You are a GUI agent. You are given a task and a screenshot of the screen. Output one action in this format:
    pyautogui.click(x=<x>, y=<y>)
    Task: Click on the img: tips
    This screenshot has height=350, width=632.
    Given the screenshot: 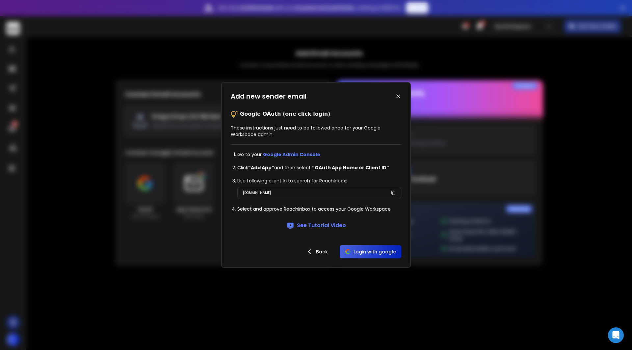 What is the action you would take?
    pyautogui.click(x=235, y=114)
    